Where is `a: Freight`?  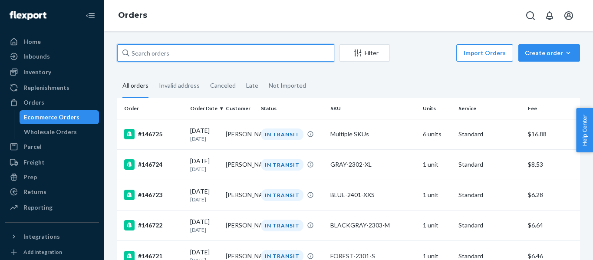
a: Freight is located at coordinates (52, 162).